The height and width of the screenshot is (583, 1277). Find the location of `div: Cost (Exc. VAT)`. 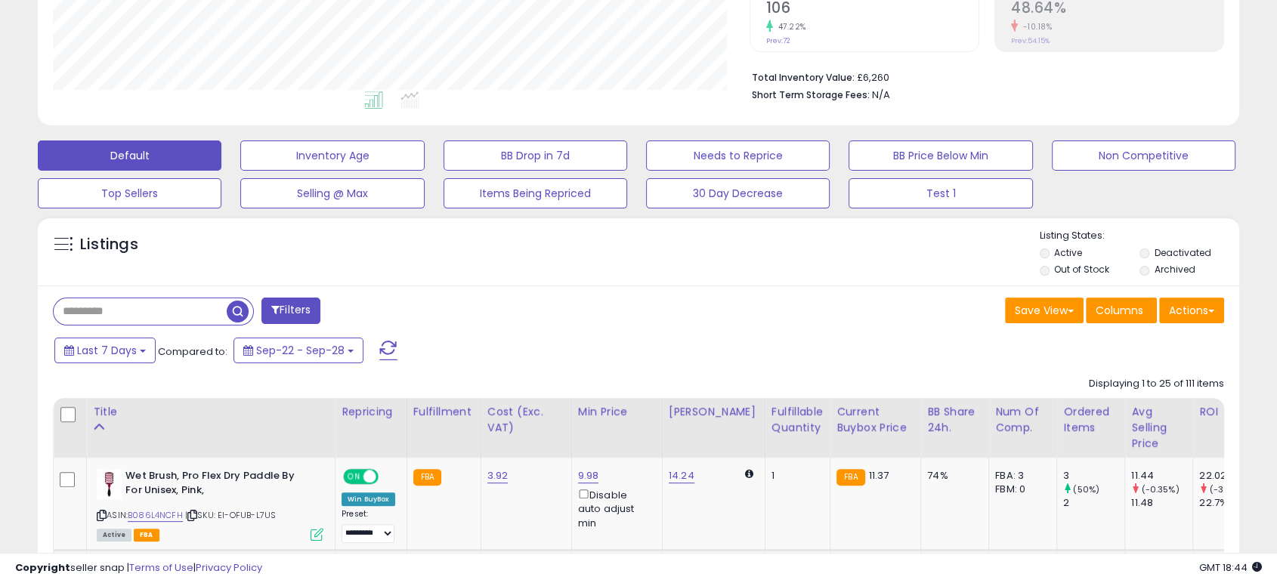

div: Cost (Exc. VAT) is located at coordinates (526, 420).